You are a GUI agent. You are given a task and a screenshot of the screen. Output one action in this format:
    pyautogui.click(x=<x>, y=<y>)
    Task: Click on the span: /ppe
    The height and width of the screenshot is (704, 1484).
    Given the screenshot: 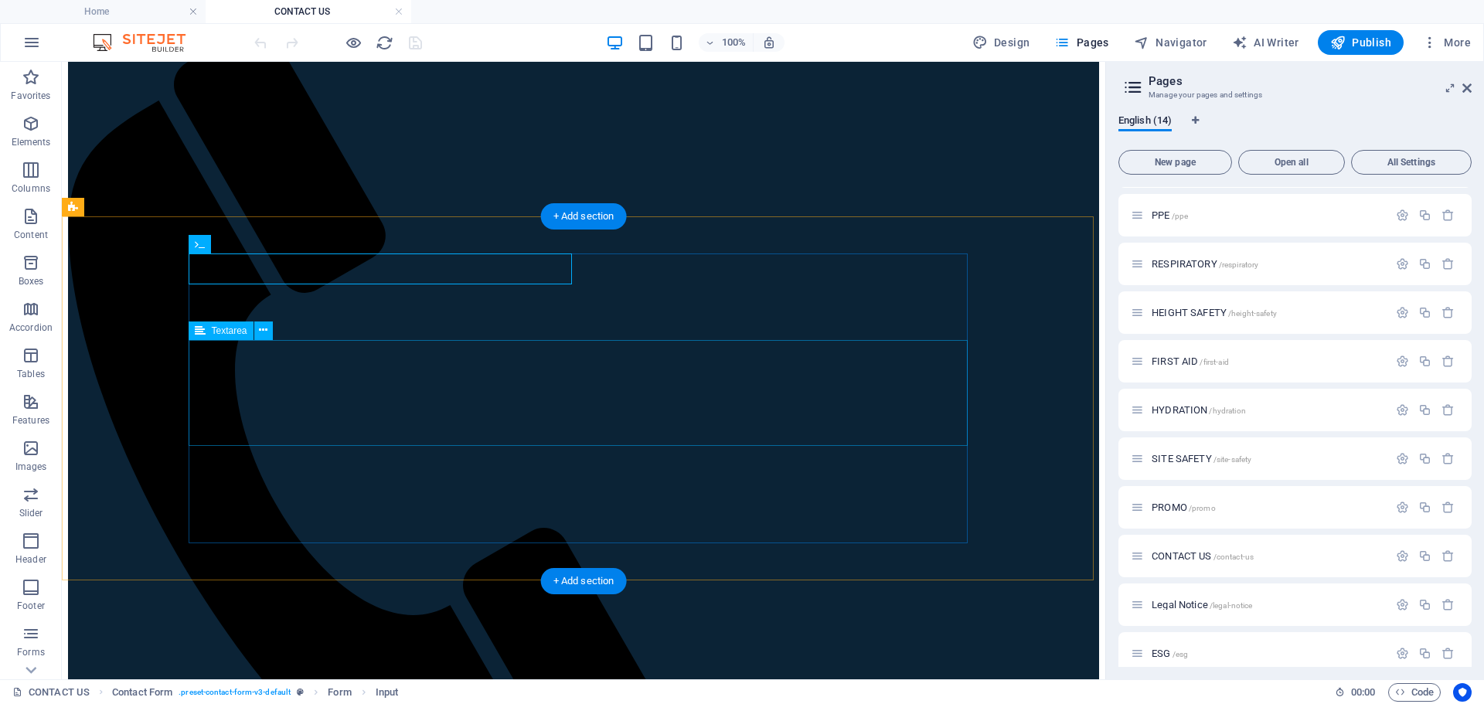 What is the action you would take?
    pyautogui.click(x=1180, y=216)
    